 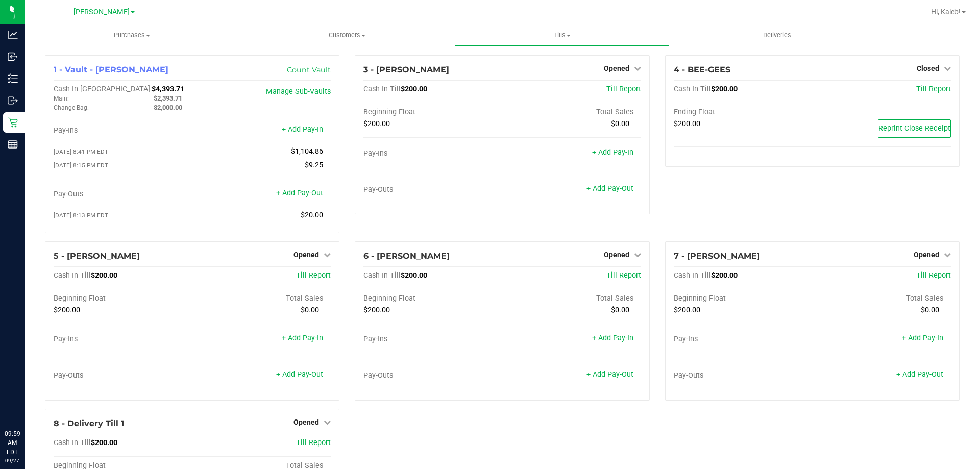 I want to click on a: Manage Sub-Vaults, so click(x=298, y=91).